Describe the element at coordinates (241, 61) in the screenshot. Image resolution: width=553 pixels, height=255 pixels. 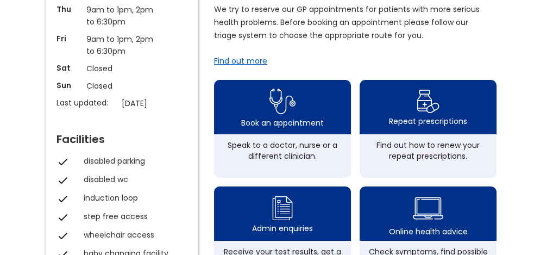
I see `div: Find out more` at that location.